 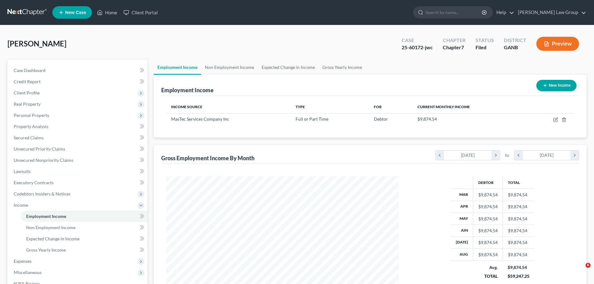 What do you see at coordinates (22, 171) in the screenshot?
I see `span: Lawsuits` at bounding box center [22, 171].